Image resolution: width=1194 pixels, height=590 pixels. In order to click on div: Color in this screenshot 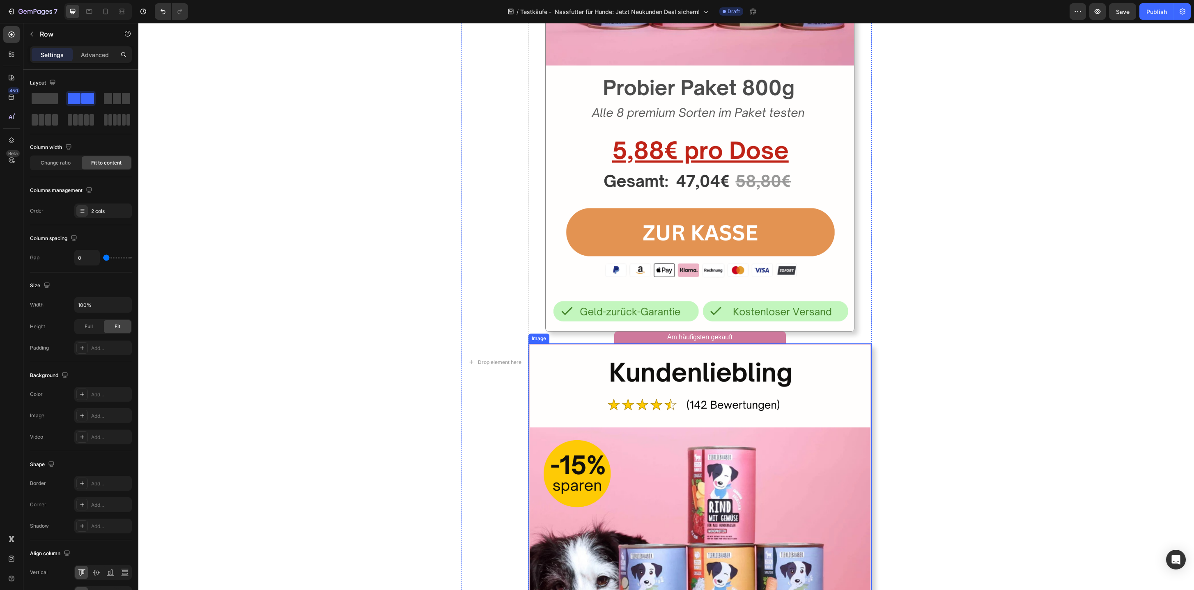, I will do `click(36, 395)`.